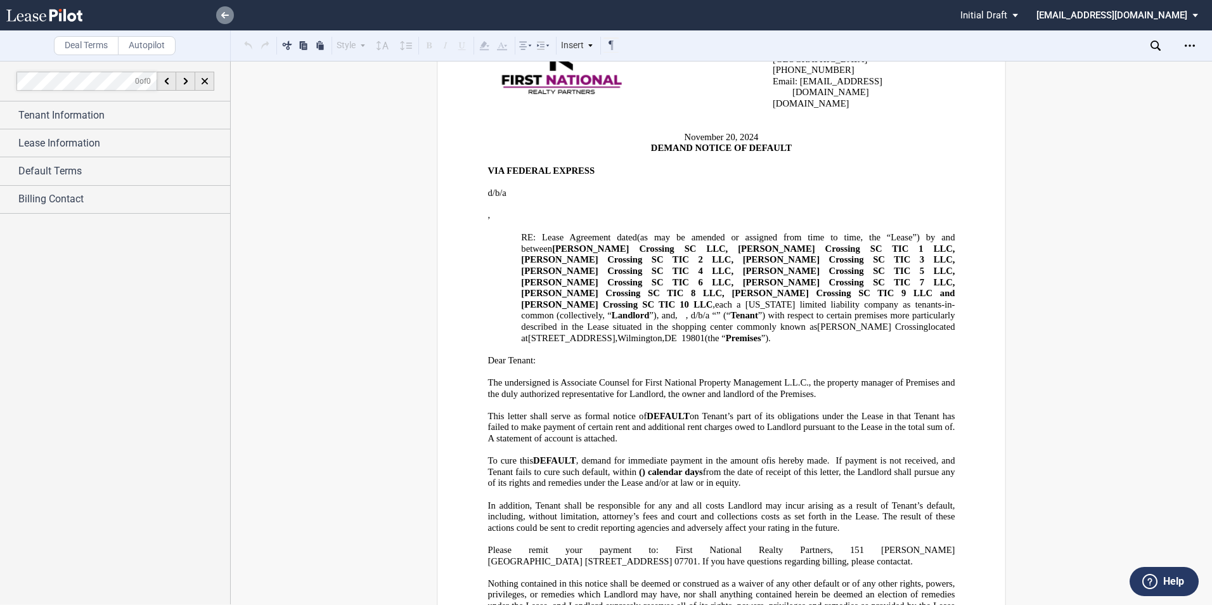 The height and width of the screenshot is (605, 1212). Describe the element at coordinates (798, 460) in the screenshot. I see `span: is hereby made.` at that location.